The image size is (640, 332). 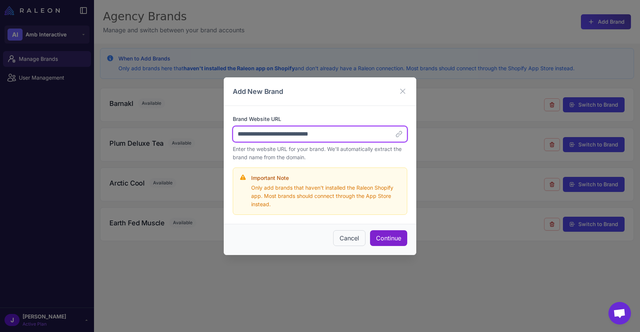 What do you see at coordinates (320, 119) in the screenshot?
I see `label: Brand Website URL` at bounding box center [320, 119].